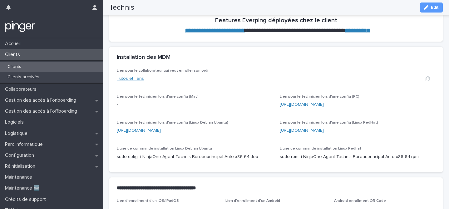  I want to click on a: Tutos et liens, so click(130, 78).